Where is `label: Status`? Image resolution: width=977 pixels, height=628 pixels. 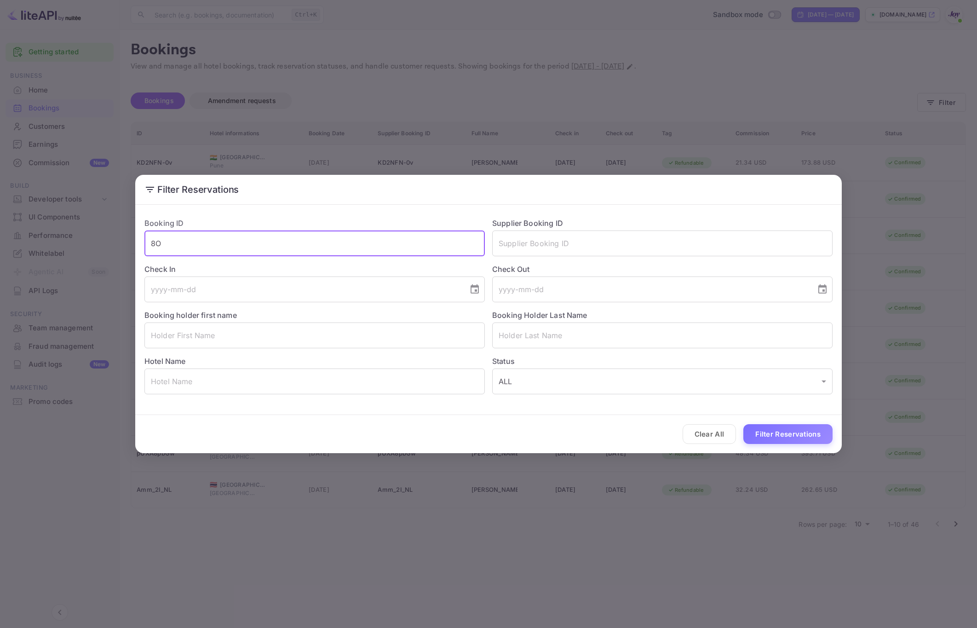
label: Status is located at coordinates (662, 361).